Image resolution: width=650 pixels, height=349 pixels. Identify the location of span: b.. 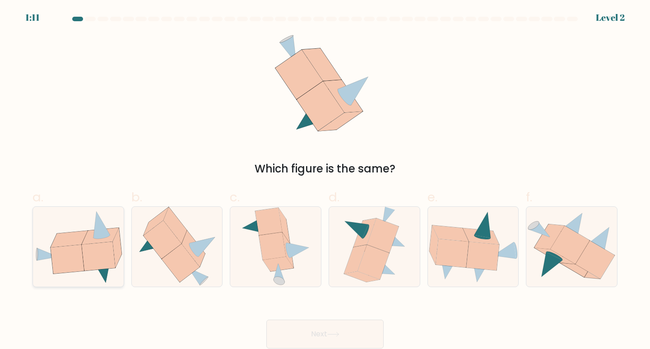
(137, 197).